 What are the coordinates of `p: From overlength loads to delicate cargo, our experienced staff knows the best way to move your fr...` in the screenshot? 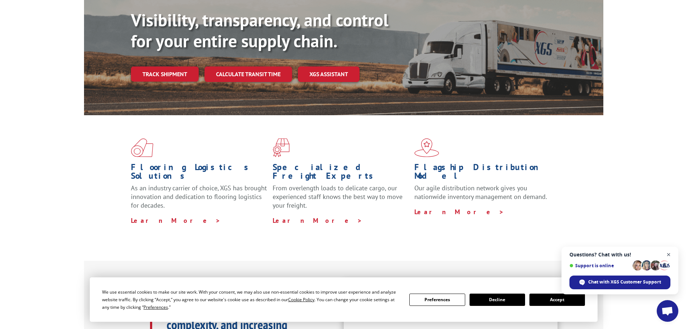 It's located at (341, 200).